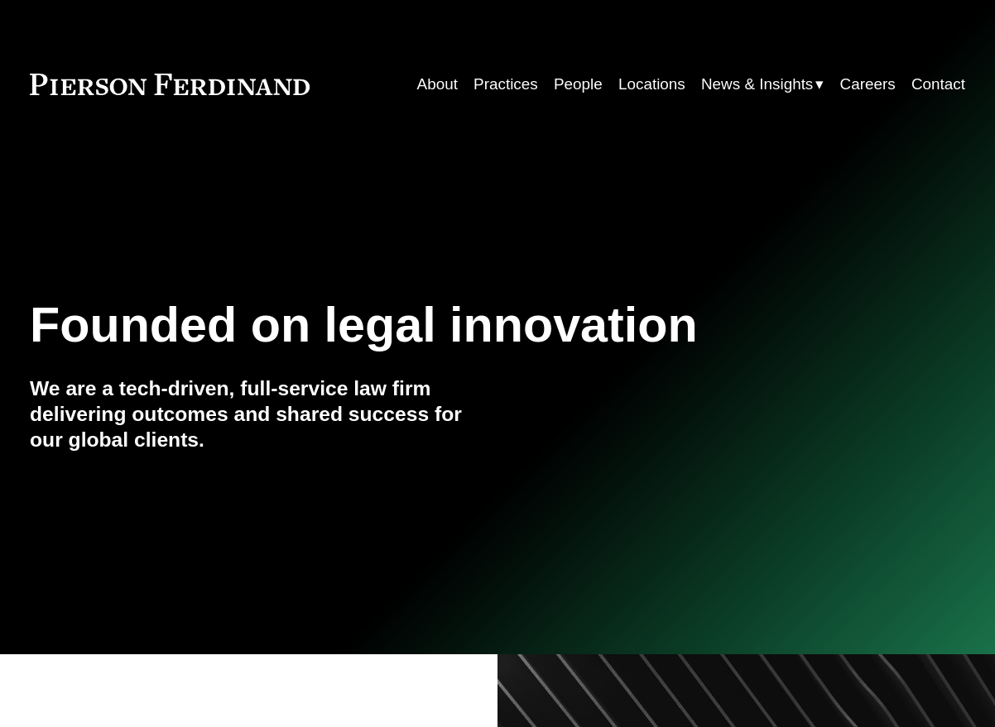 This screenshot has width=995, height=727. I want to click on a: People, so click(578, 84).